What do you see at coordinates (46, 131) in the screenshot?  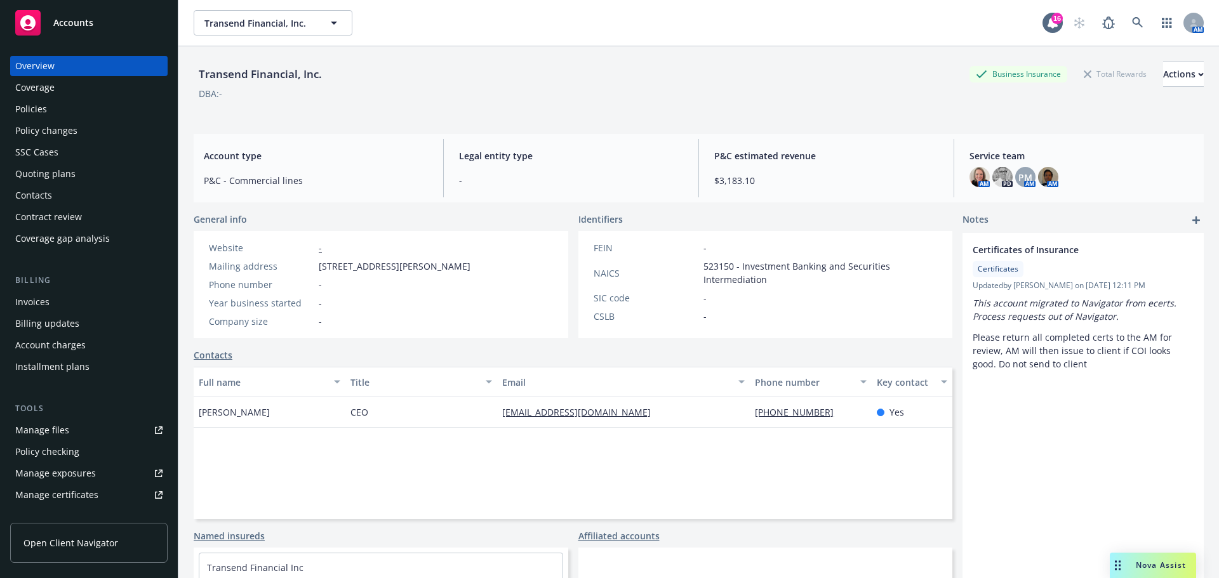 I see `div: Policy changes` at bounding box center [46, 131].